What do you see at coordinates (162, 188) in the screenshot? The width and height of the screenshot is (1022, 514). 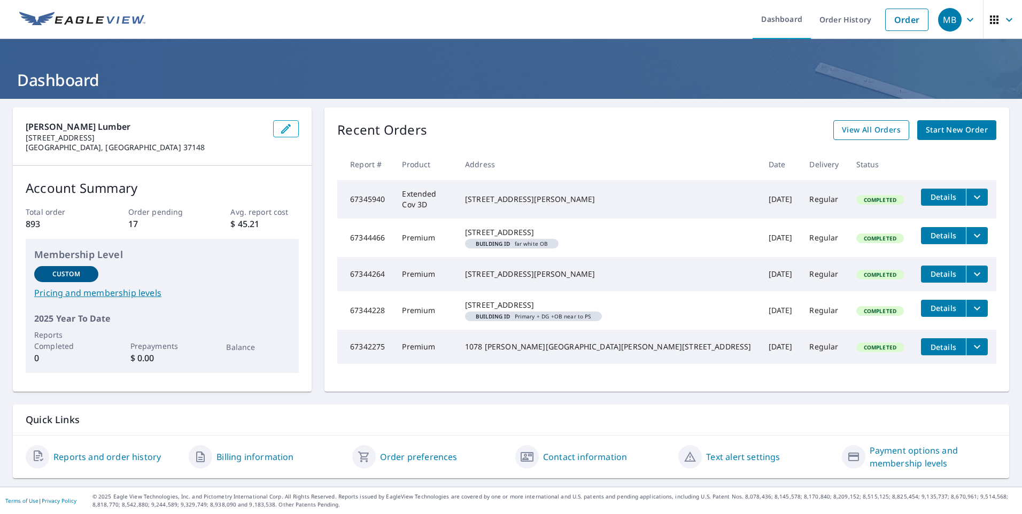 I see `p: Account Summary` at bounding box center [162, 188].